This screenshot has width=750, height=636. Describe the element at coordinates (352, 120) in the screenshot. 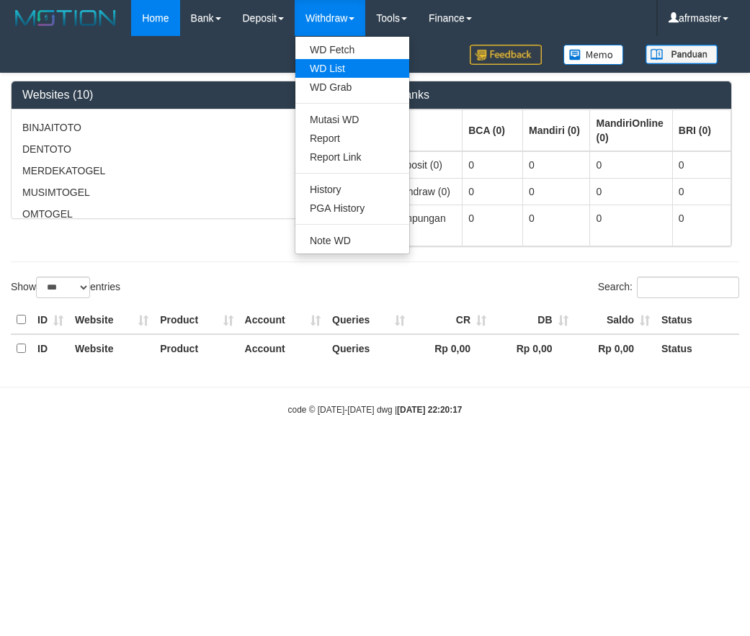

I see `a: Mutasi WD` at that location.